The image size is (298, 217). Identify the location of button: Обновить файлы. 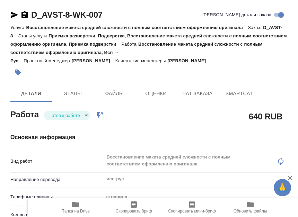
(250, 207).